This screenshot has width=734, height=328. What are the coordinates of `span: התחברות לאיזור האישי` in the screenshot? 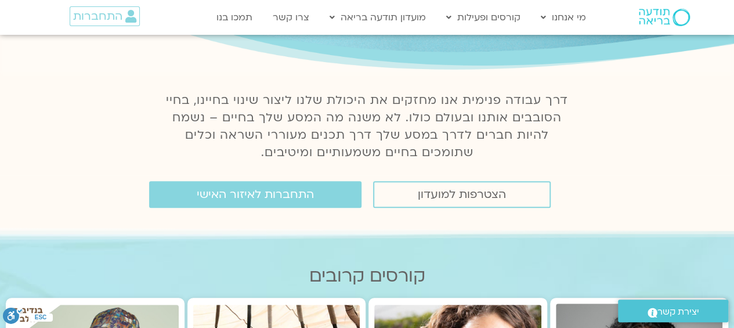 It's located at (255, 194).